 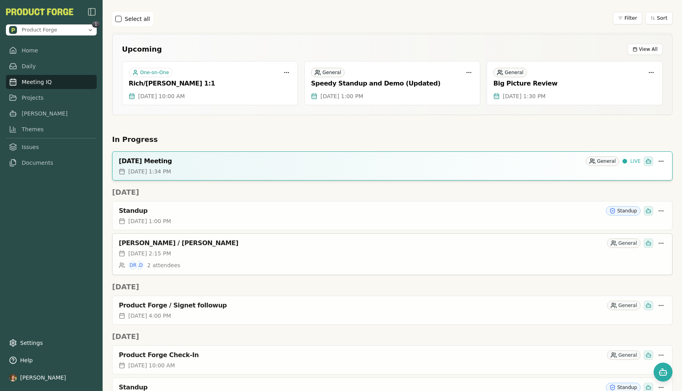 What do you see at coordinates (51, 361) in the screenshot?
I see `button: Help` at bounding box center [51, 361].